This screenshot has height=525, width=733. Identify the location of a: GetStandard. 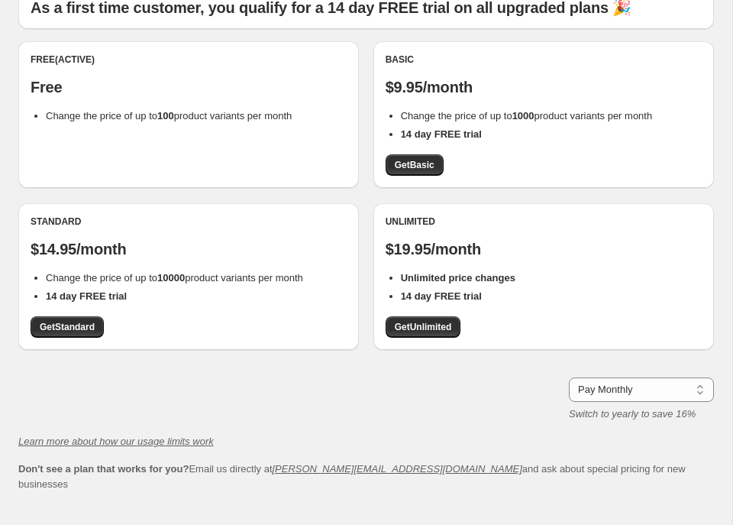
(67, 327).